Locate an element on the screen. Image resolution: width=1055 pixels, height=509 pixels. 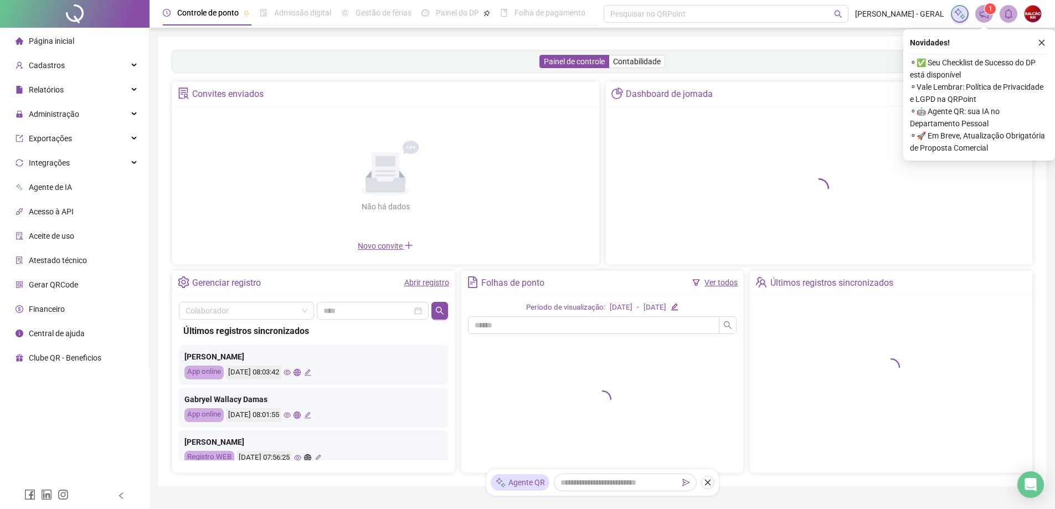
span: bell is located at coordinates (1009, 14).